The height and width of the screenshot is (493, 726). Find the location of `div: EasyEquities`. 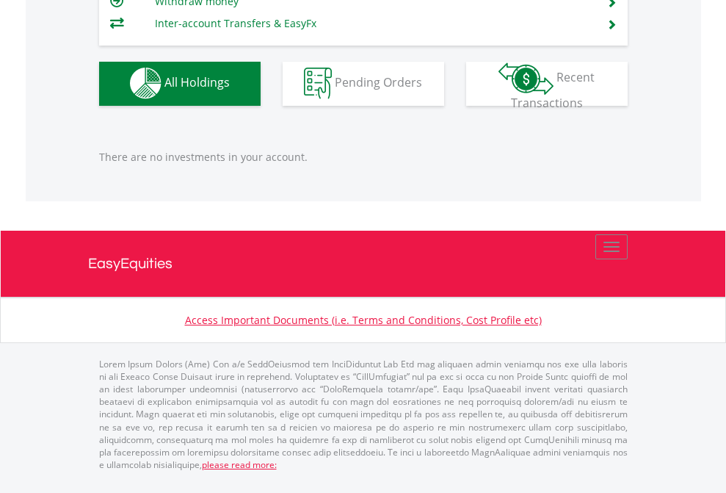

div: EasyEquities is located at coordinates (364, 264).